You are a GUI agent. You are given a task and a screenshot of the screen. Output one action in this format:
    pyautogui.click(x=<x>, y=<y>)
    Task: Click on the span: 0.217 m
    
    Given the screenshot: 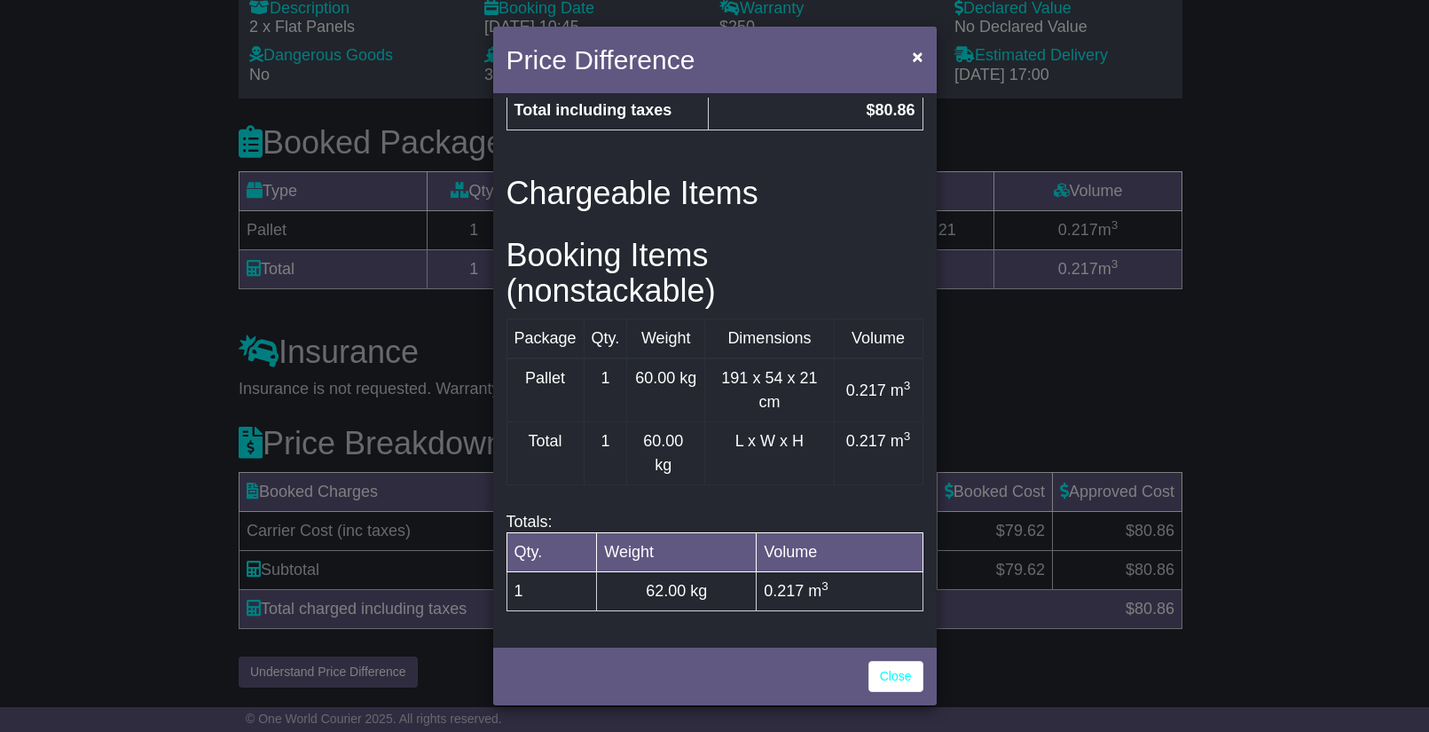 What is the action you would take?
    pyautogui.click(x=796, y=591)
    